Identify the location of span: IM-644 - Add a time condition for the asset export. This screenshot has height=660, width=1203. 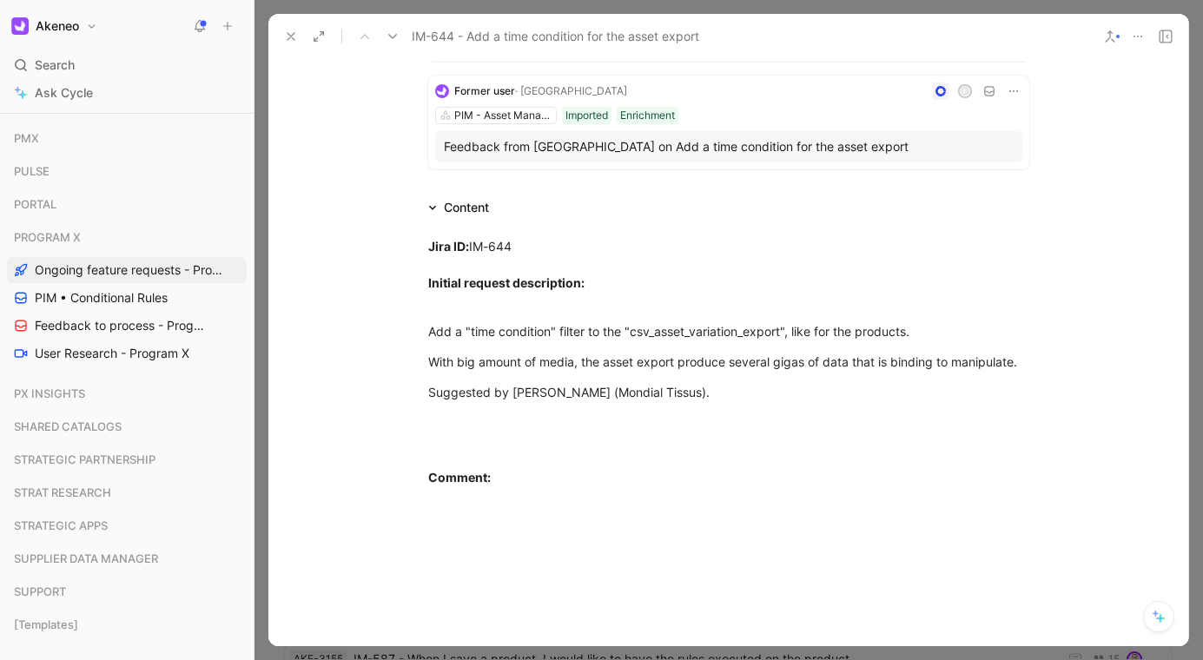
(555, 36).